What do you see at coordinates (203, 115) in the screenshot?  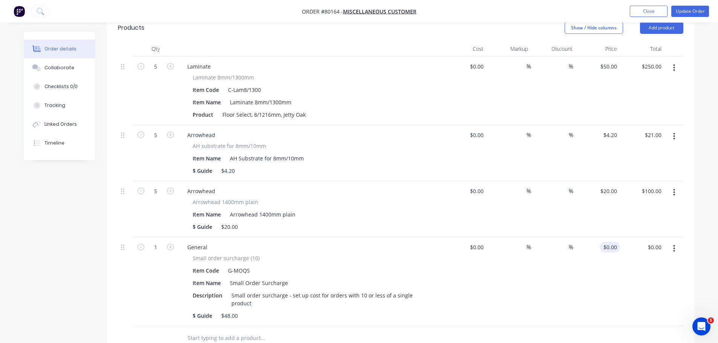 I see `div: Product` at bounding box center [203, 115].